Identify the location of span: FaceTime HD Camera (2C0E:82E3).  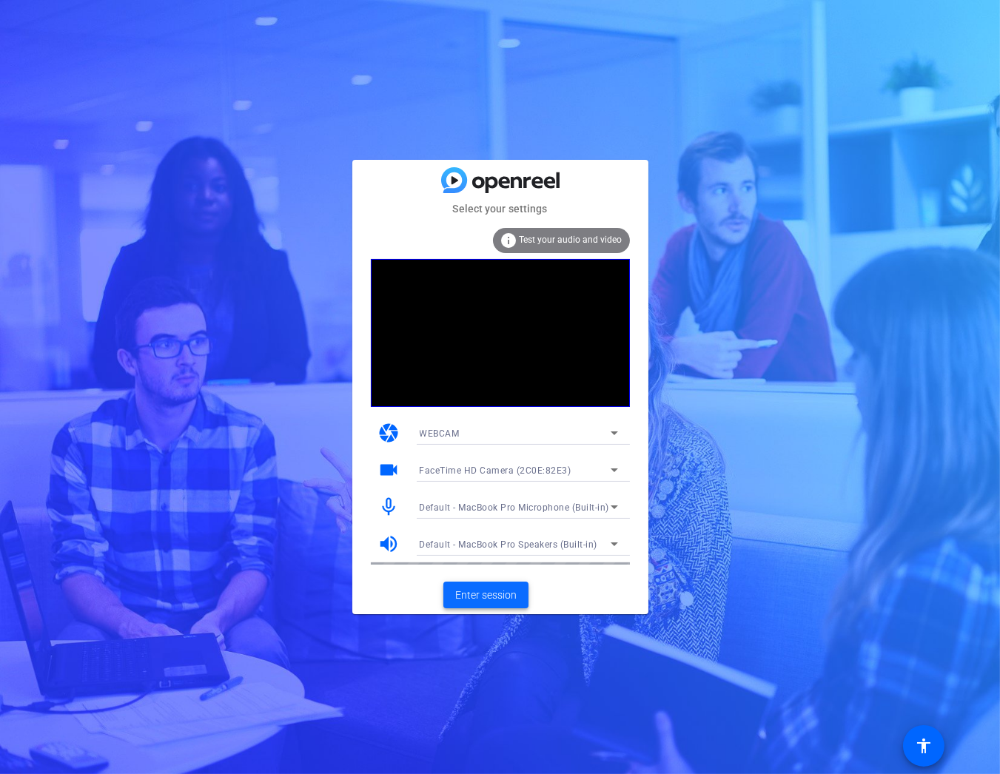
(495, 471).